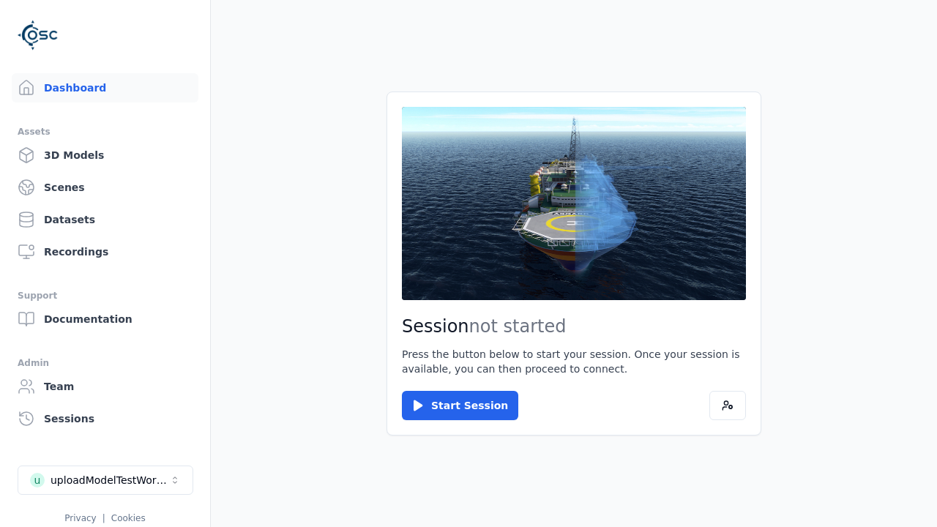 This screenshot has width=937, height=527. Describe the element at coordinates (105, 88) in the screenshot. I see `a: Dashboard` at that location.